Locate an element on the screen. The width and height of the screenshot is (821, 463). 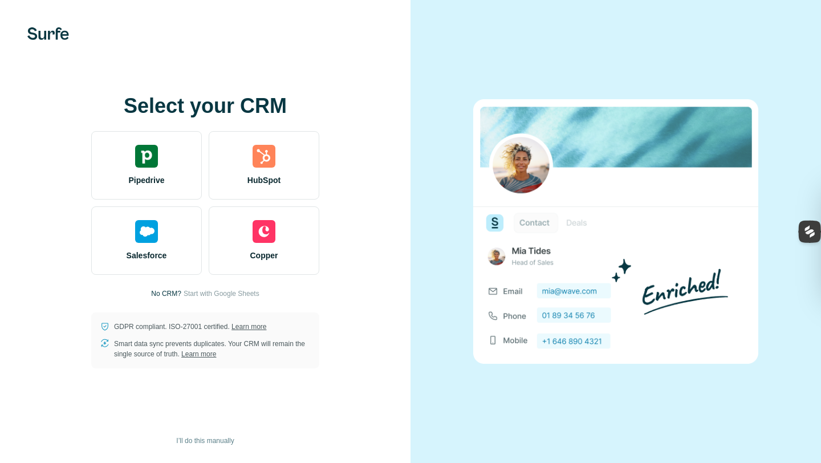
img: none image is located at coordinates (616, 231).